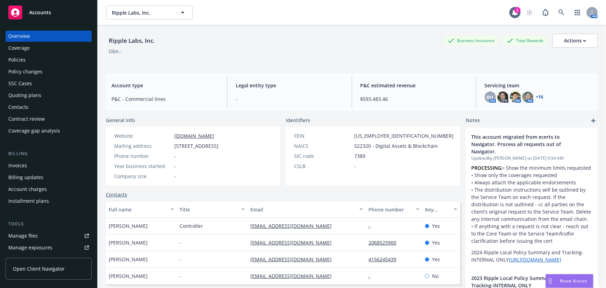  I want to click on a: Accounts, so click(49, 13).